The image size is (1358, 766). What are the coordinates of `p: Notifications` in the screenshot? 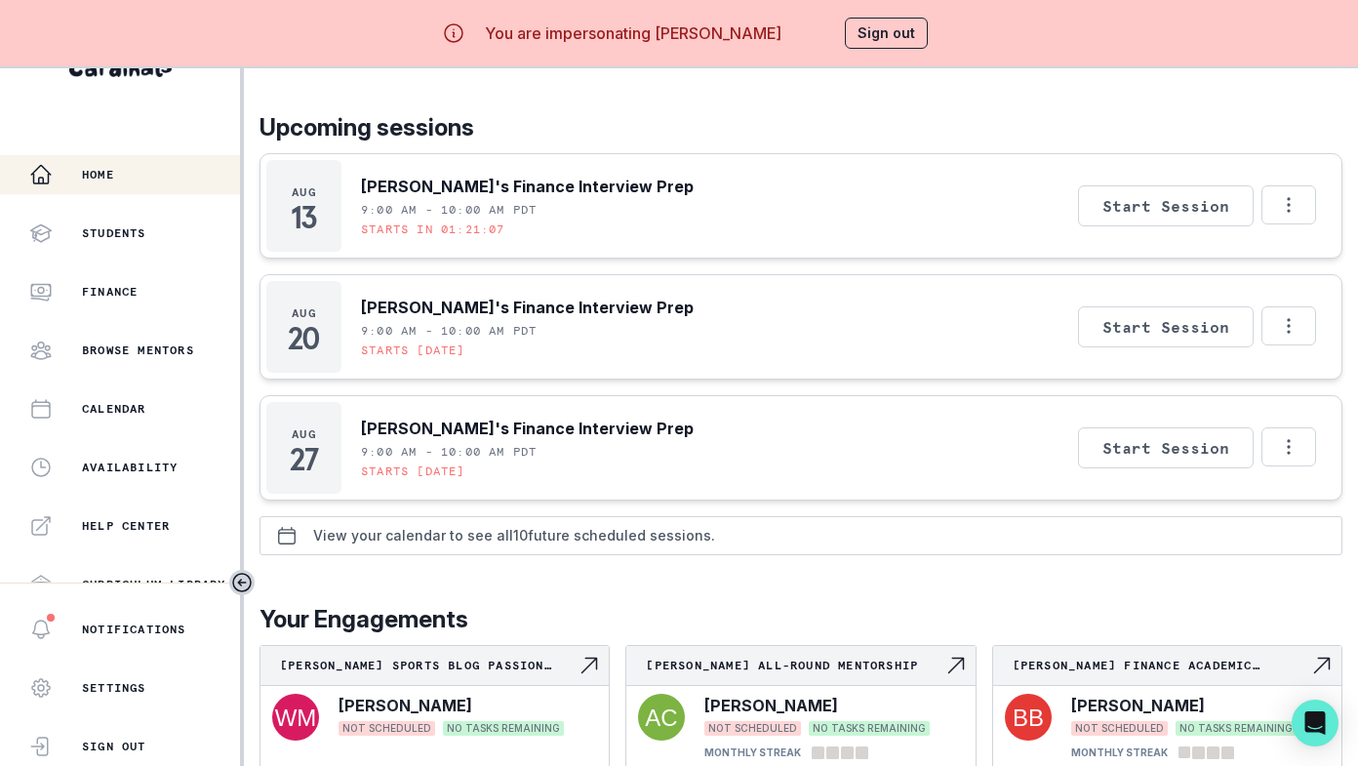 It's located at (134, 629).